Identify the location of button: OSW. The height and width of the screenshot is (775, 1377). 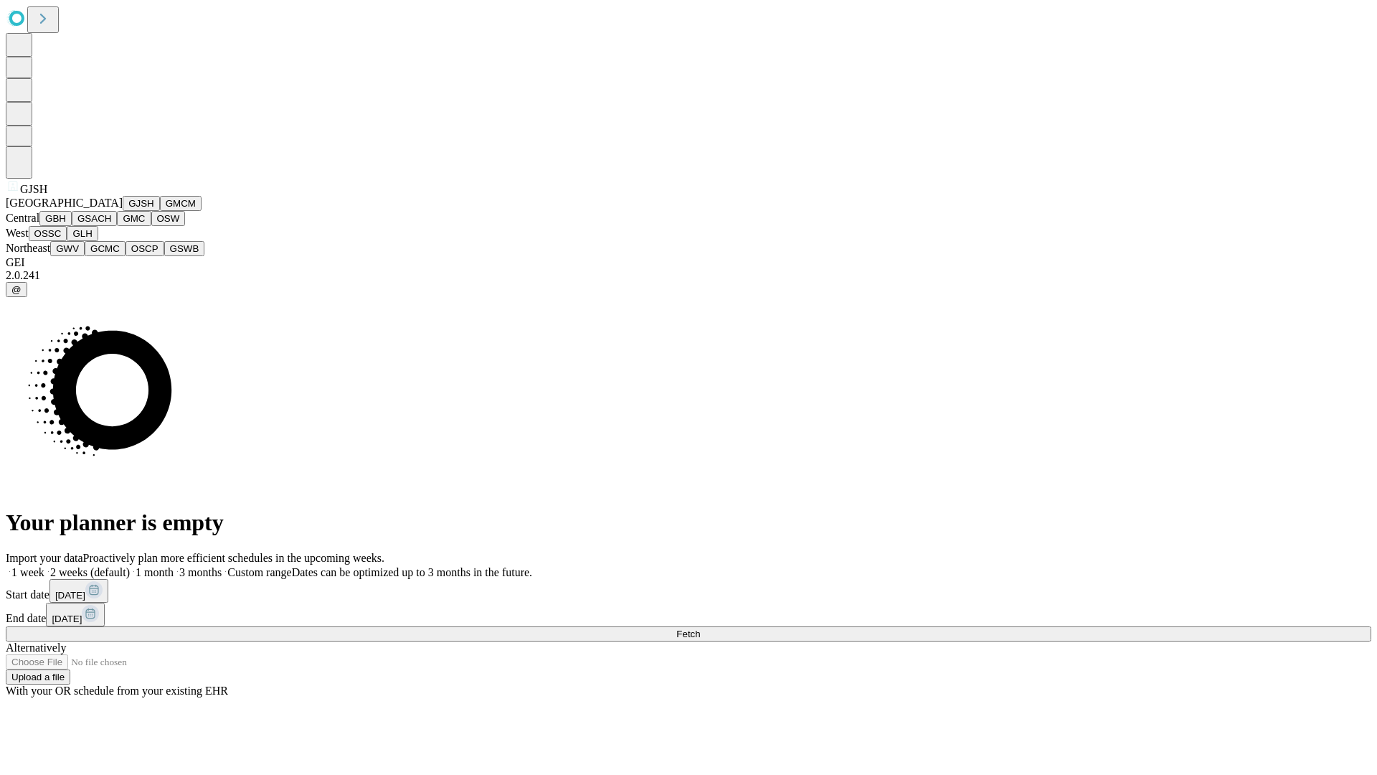
(169, 218).